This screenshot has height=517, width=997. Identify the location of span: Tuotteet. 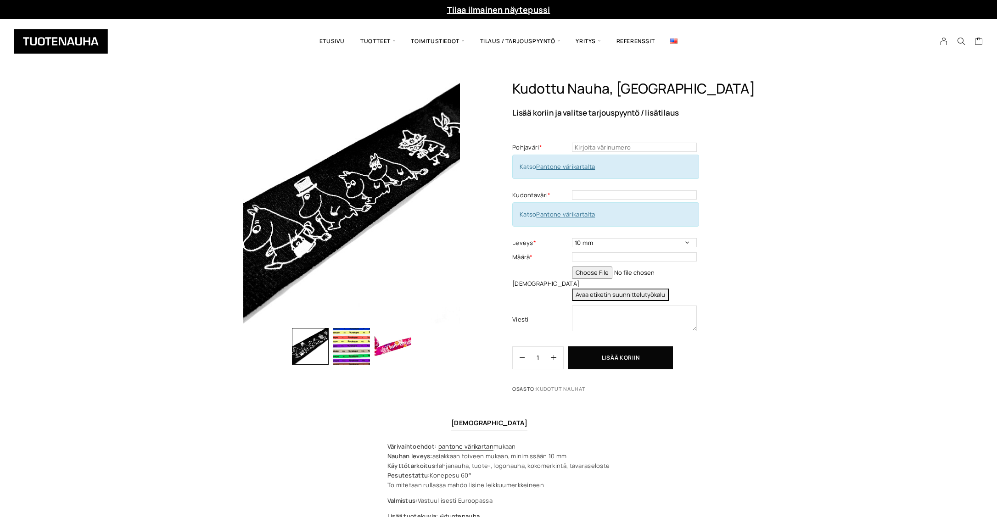
(378, 41).